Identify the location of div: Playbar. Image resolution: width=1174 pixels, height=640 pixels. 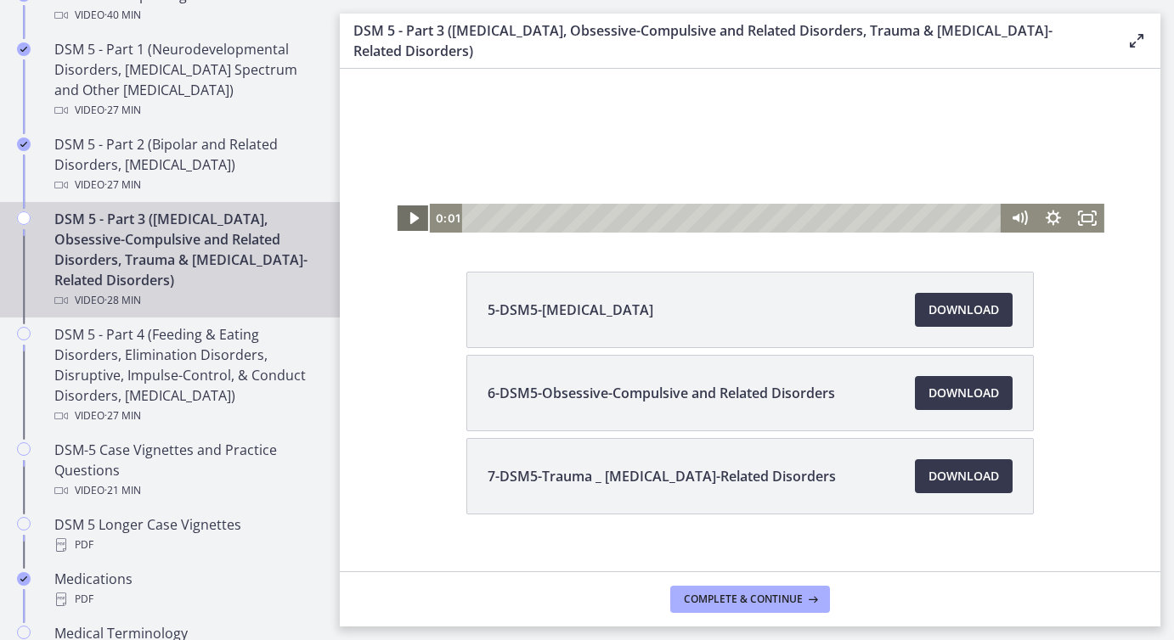
(394, 384).